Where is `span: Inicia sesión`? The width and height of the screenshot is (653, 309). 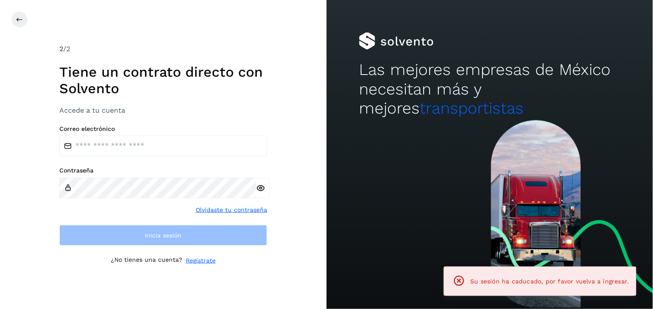 span: Inicia sesión is located at coordinates (163, 235).